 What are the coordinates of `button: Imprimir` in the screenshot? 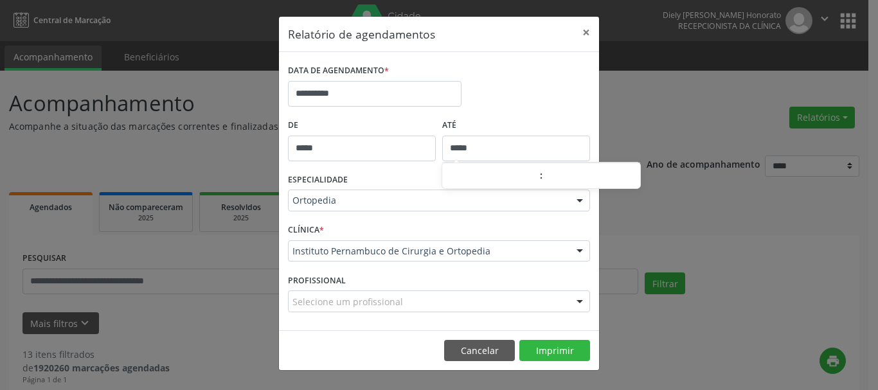 It's located at (554, 351).